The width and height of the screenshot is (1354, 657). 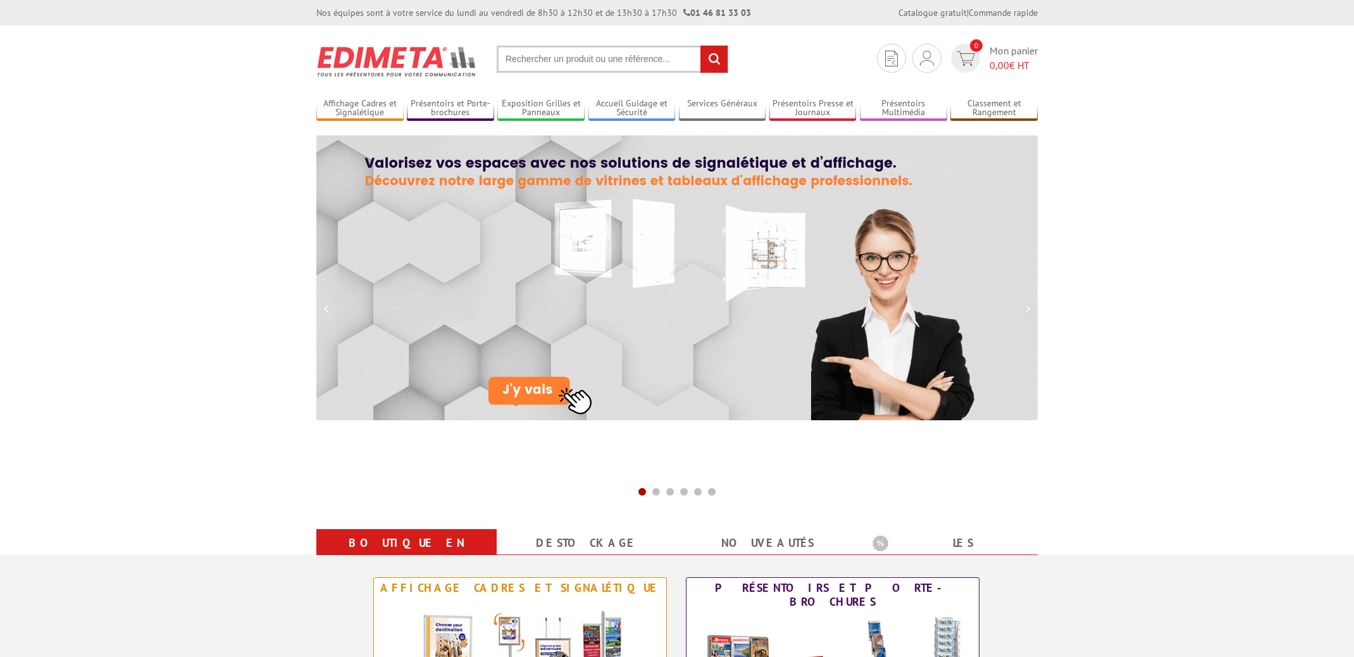 I want to click on a: Classement et Rangement, so click(x=994, y=108).